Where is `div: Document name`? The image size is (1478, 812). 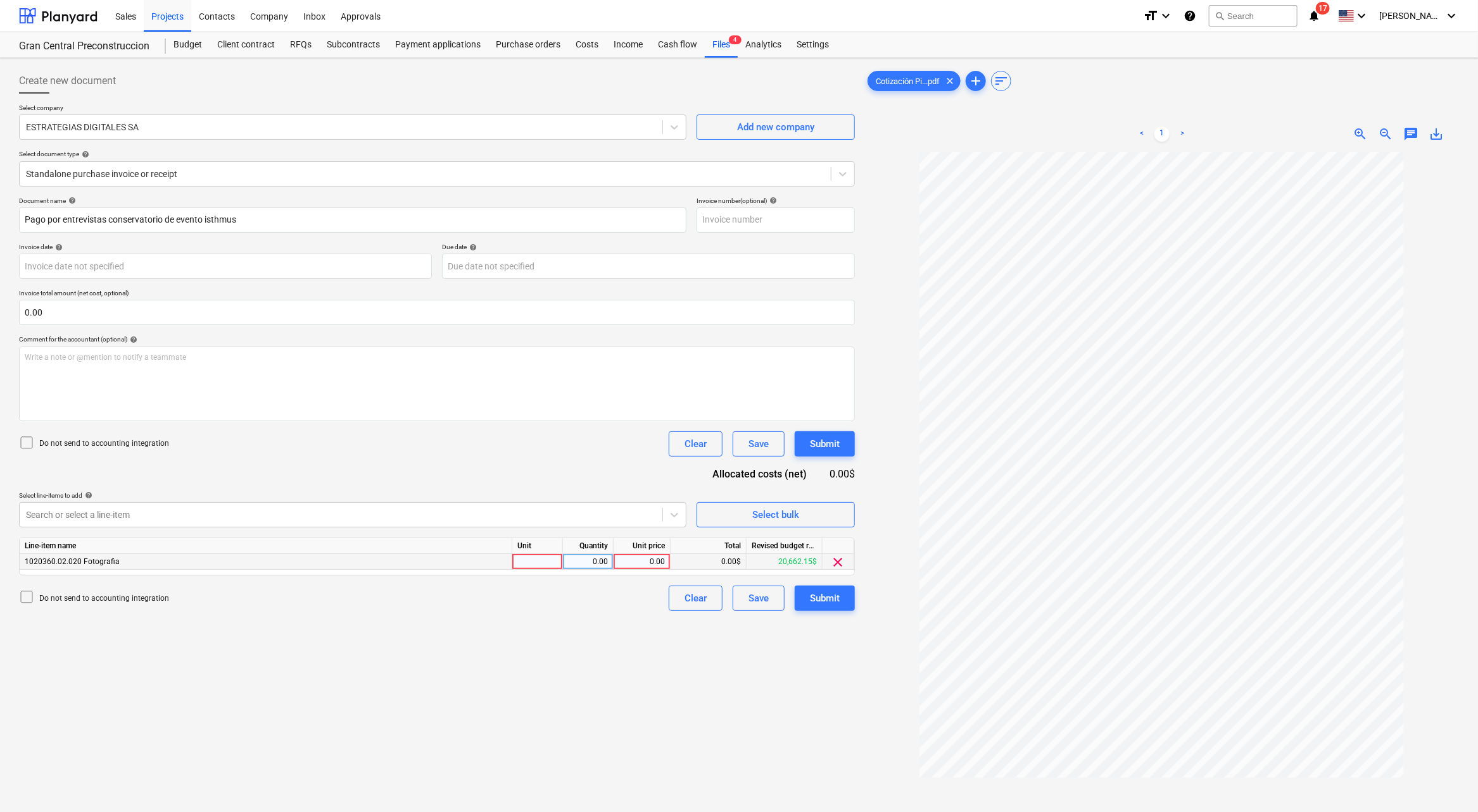 div: Document name is located at coordinates (353, 201).